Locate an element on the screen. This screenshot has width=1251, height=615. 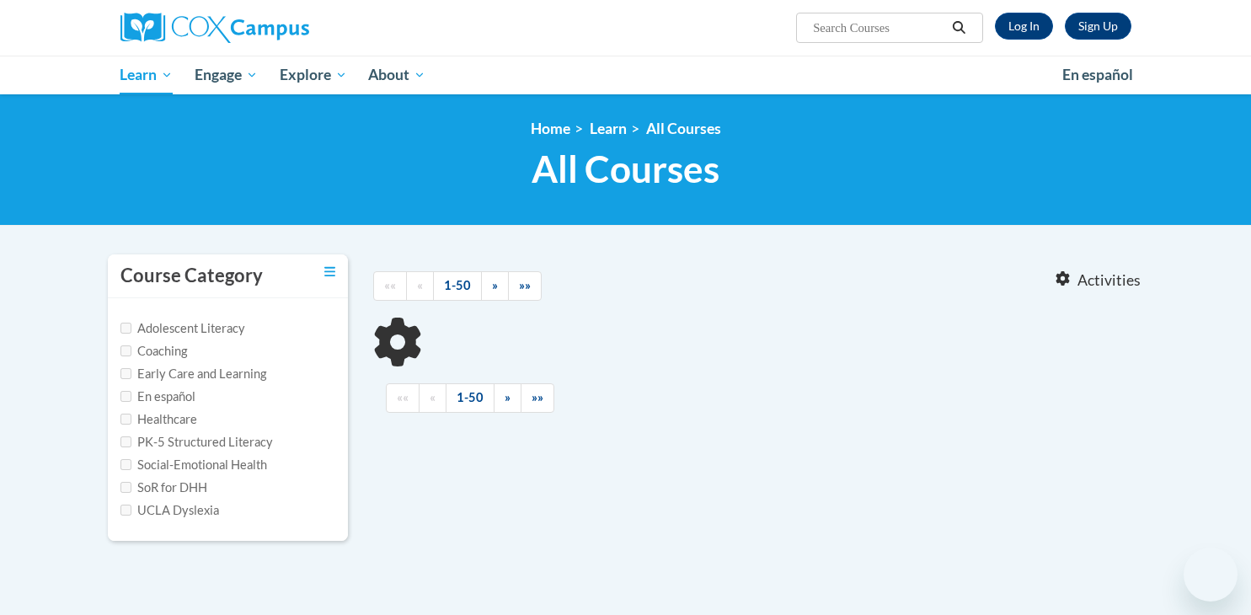
a: About is located at coordinates (397, 75).